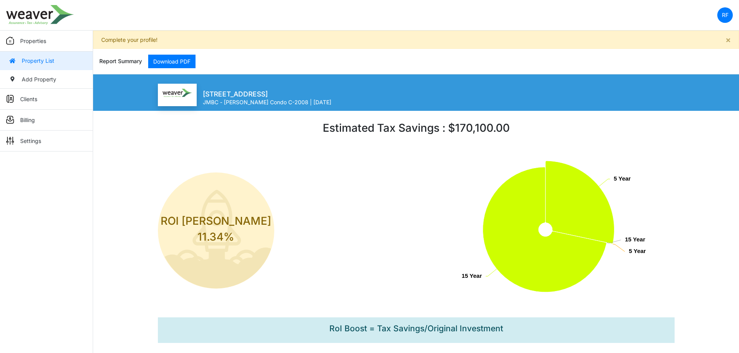 This screenshot has height=353, width=739. What do you see at coordinates (544, 230) in the screenshot?
I see `path: 15 Year, y: 71.65, z: 630. Depreciation.` at bounding box center [544, 230].